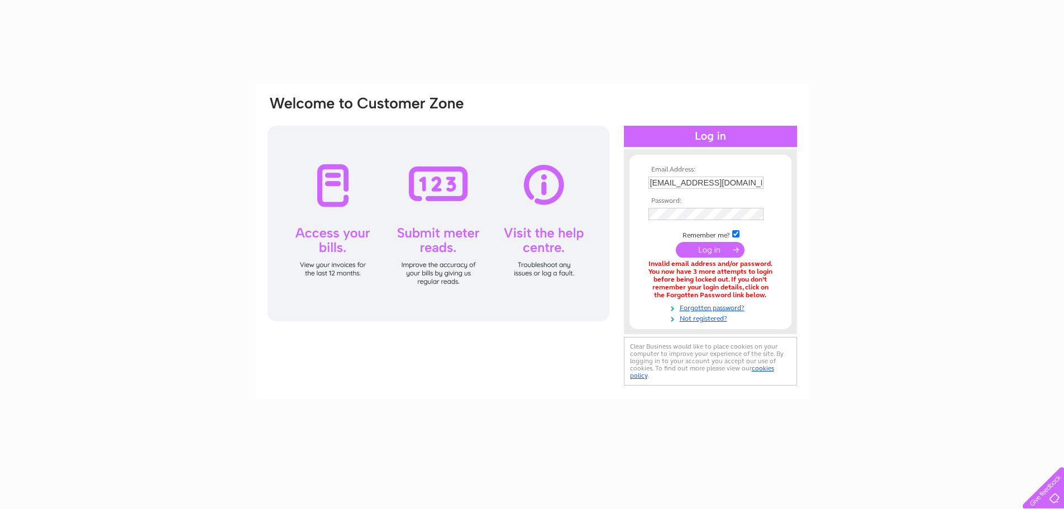 Image resolution: width=1064 pixels, height=509 pixels. I want to click on a: Forgotten password?, so click(711, 307).